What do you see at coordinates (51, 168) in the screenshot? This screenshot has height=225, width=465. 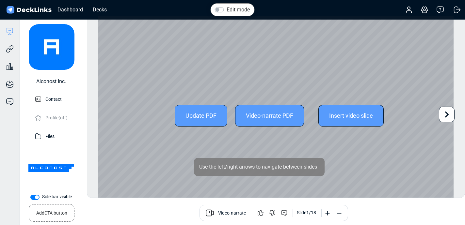 I see `img: Company Banner` at bounding box center [51, 168].